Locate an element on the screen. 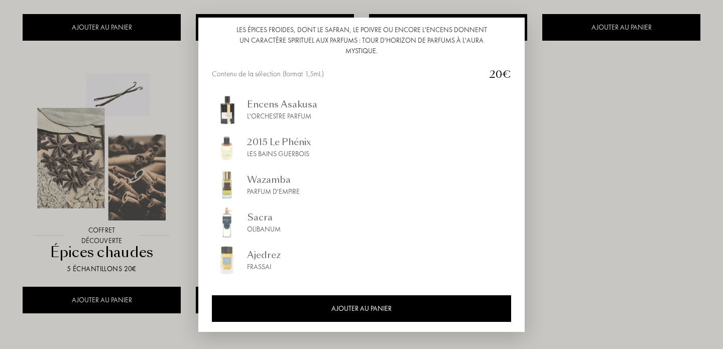 This screenshot has height=349, width=723. div: Frassai is located at coordinates (264, 266).